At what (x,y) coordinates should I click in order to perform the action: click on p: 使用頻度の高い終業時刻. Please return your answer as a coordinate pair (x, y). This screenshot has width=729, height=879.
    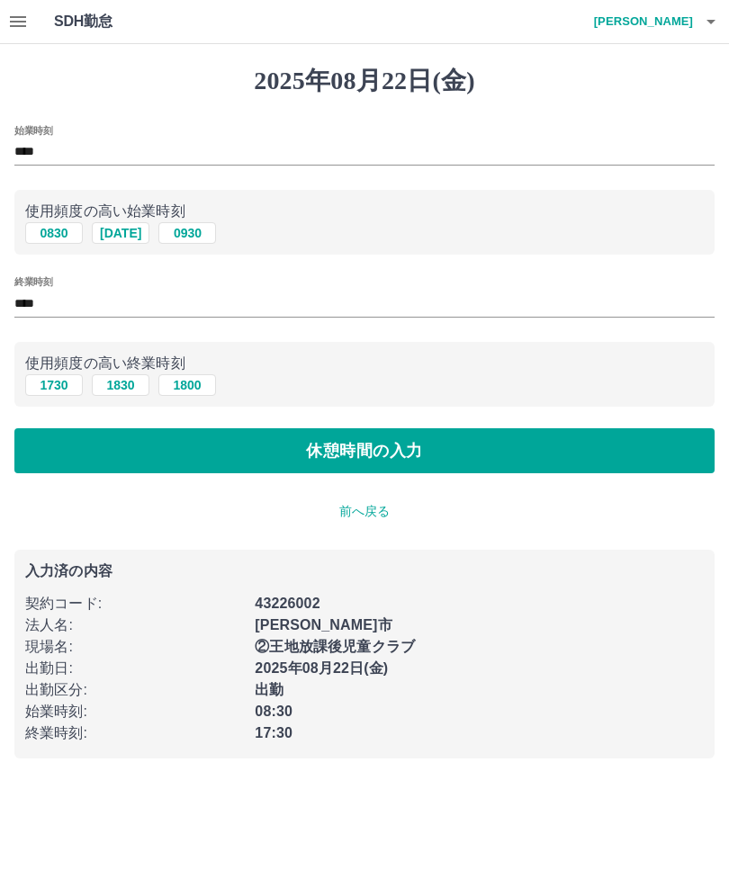
    Looking at the image, I should click on (364, 364).